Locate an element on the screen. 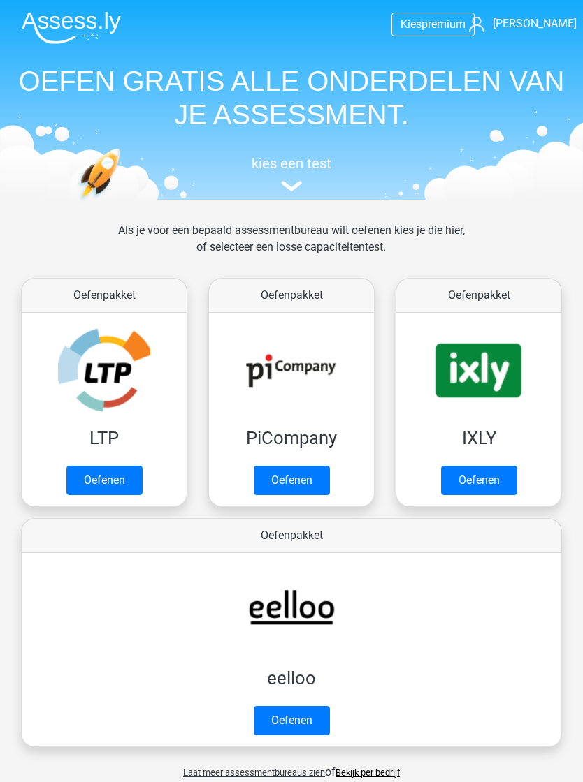 Image resolution: width=583 pixels, height=782 pixels. a: kies een test is located at coordinates (291, 173).